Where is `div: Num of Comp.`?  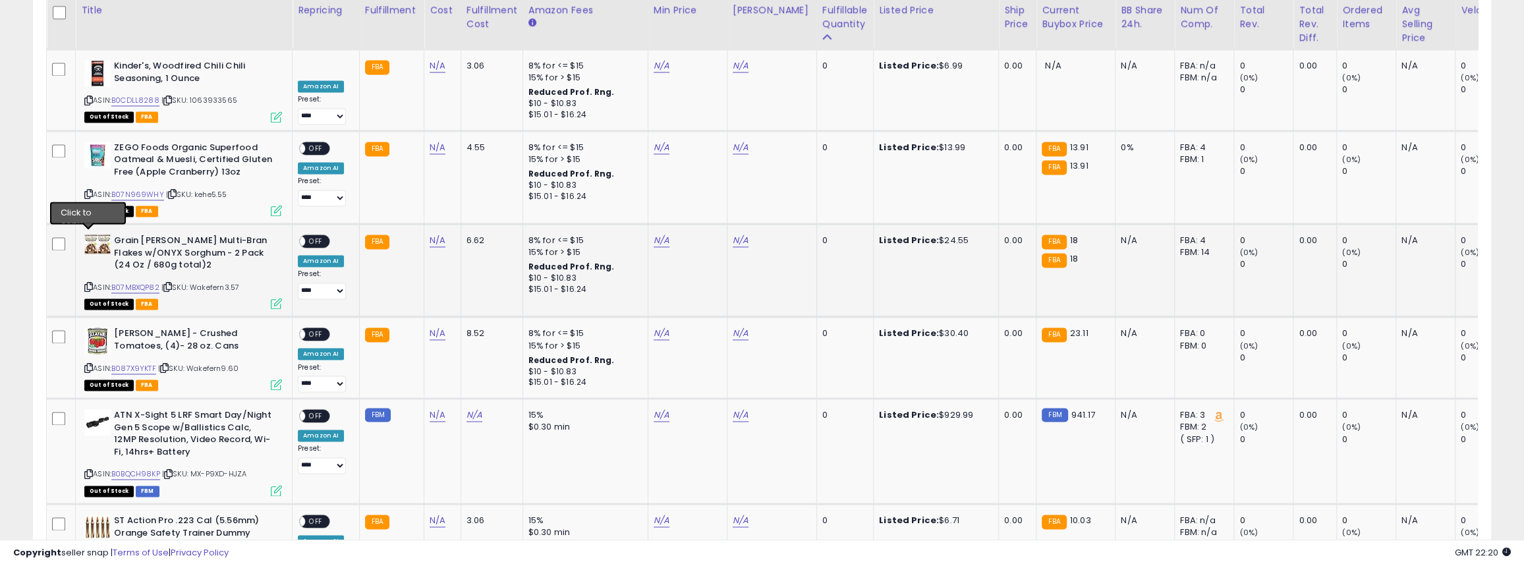
div: Num of Comp. is located at coordinates (1203, 17).